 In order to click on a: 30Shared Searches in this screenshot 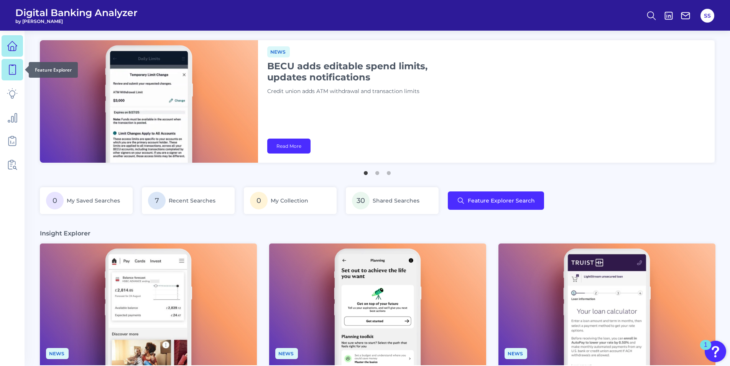, I will do `click(392, 201)`.